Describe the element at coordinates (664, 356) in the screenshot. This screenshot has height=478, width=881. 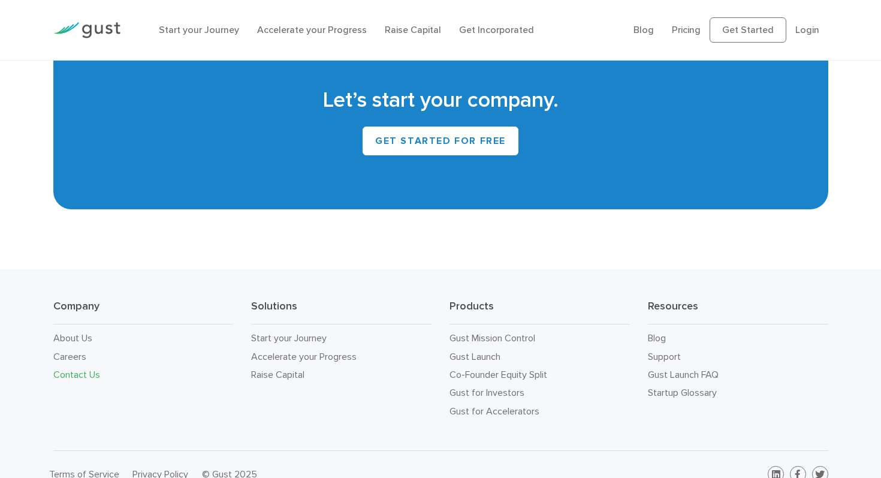
I see `a: Support` at that location.